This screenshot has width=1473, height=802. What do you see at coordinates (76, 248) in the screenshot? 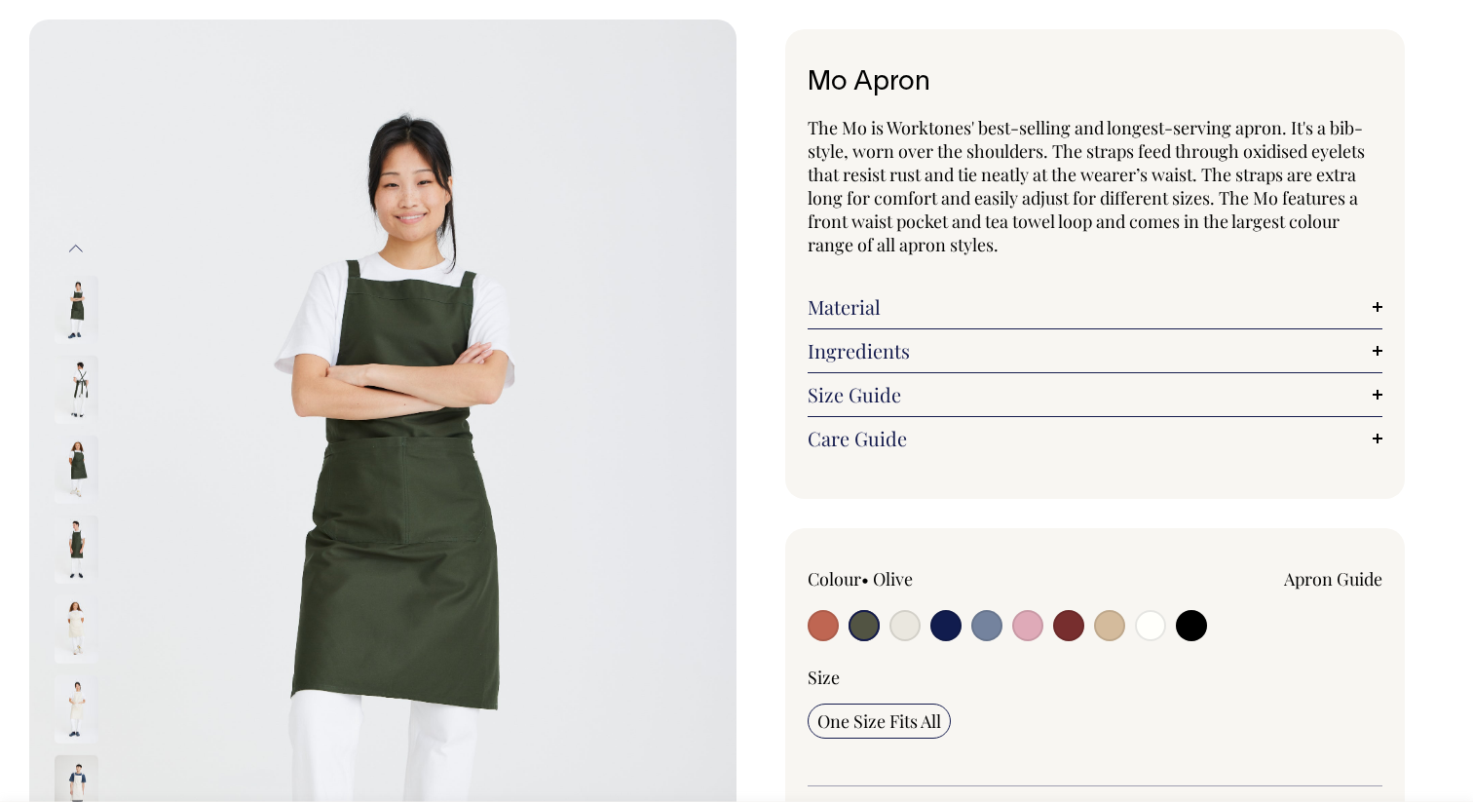
I see `button: Previous` at bounding box center [76, 248].